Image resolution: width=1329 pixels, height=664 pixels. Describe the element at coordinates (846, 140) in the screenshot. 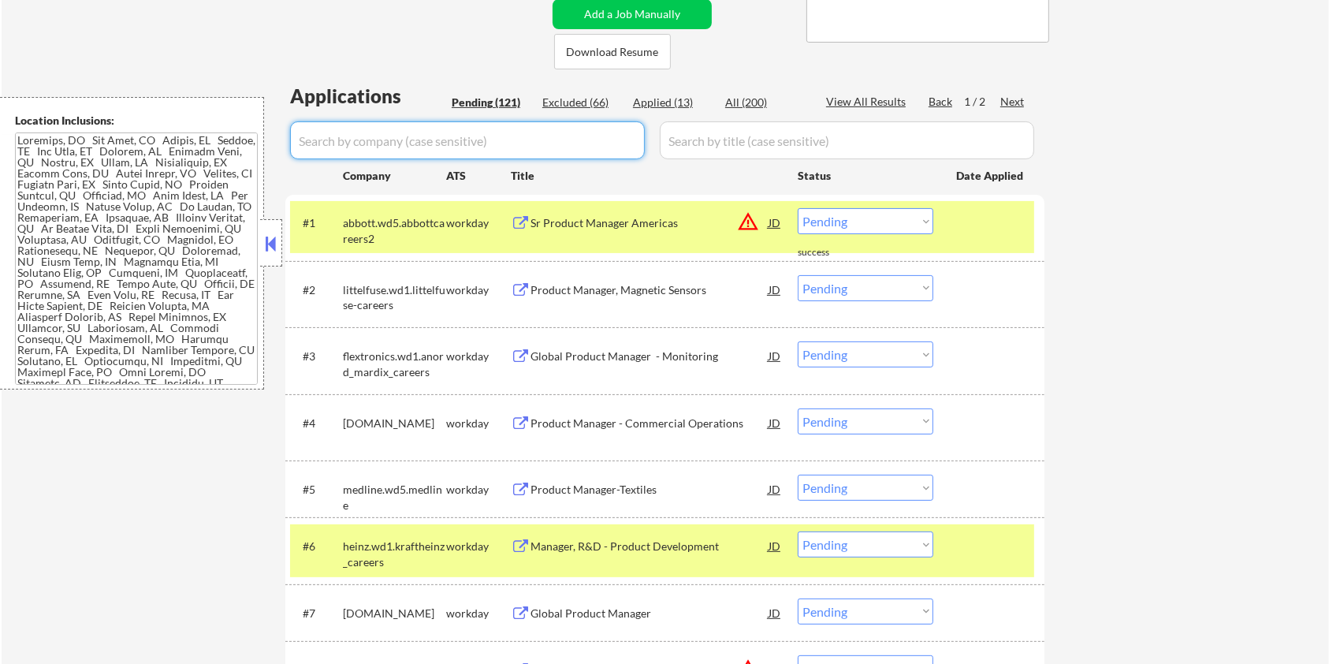

I see `input: Search by title (case sensitive)` at that location.